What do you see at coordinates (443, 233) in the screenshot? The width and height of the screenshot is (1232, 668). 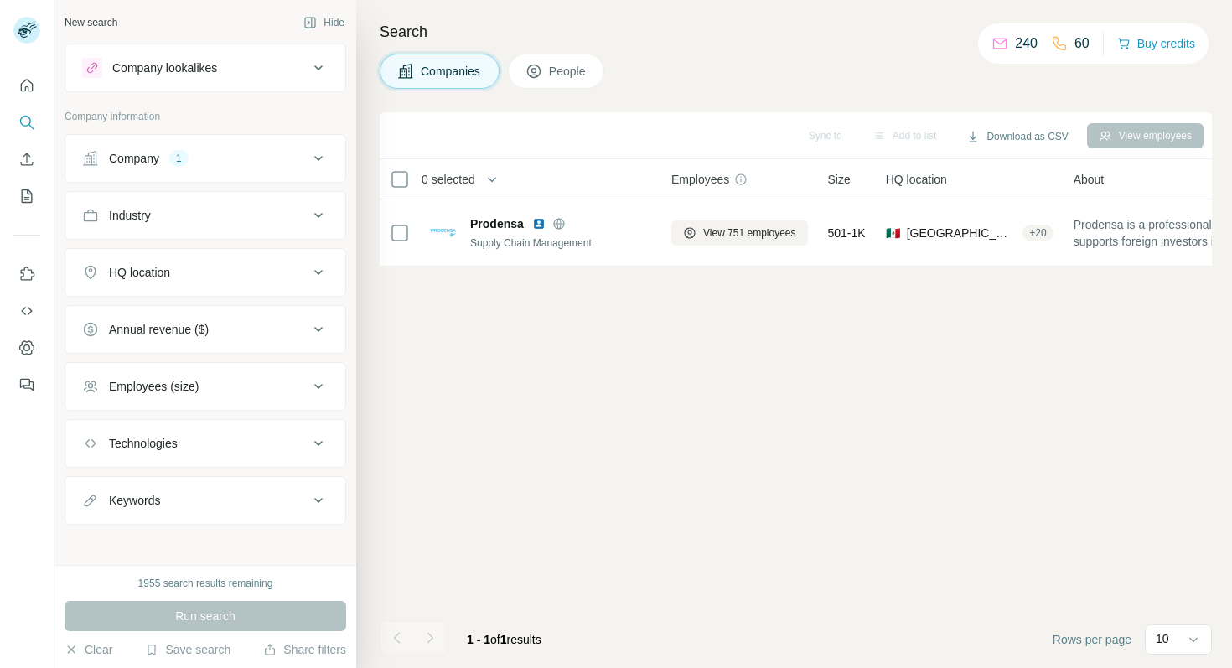 I see `img: Logo of Prodensa` at bounding box center [443, 233].